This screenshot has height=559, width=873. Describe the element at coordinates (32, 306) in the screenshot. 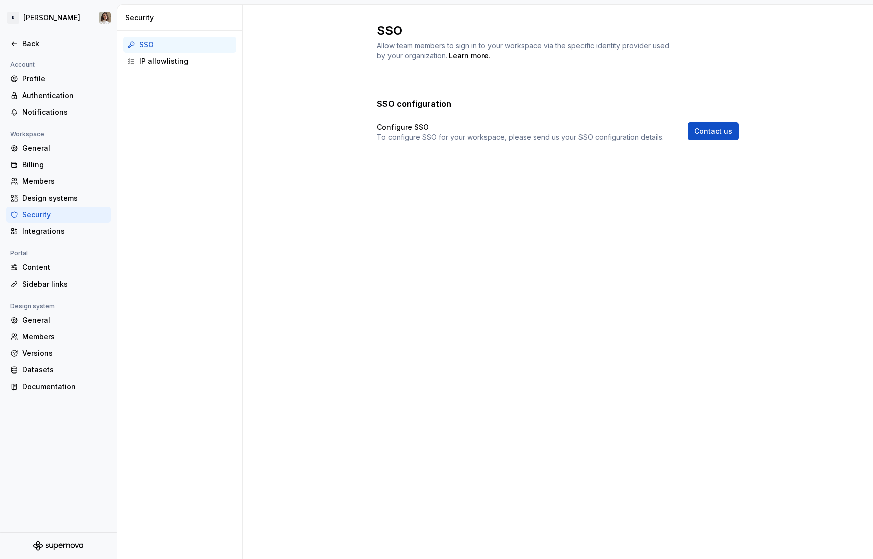

I see `div: Design system` at that location.